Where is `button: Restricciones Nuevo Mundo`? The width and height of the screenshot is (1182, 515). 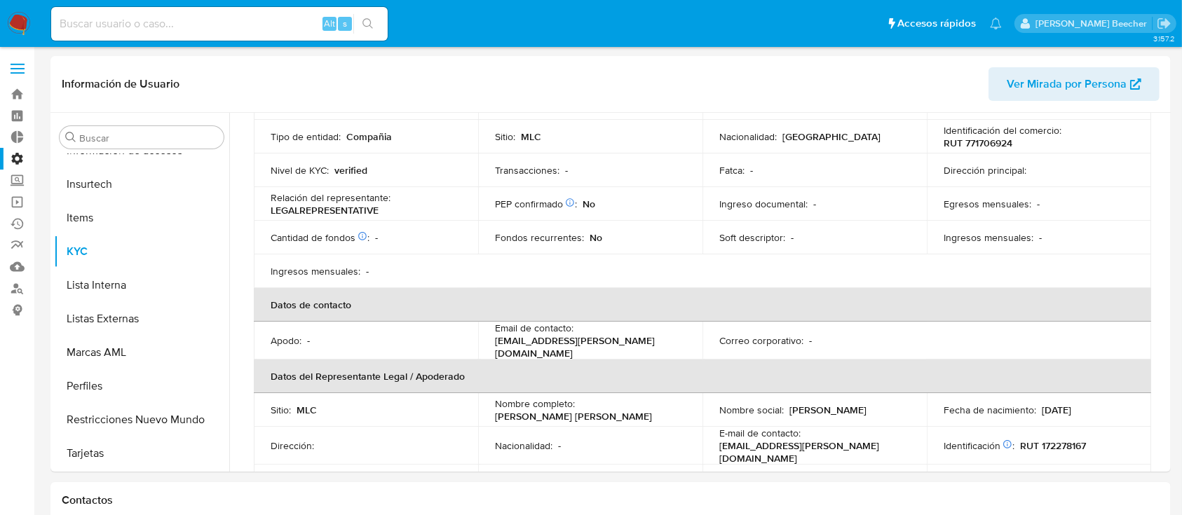
button: Restricciones Nuevo Mundo is located at coordinates (142, 420).